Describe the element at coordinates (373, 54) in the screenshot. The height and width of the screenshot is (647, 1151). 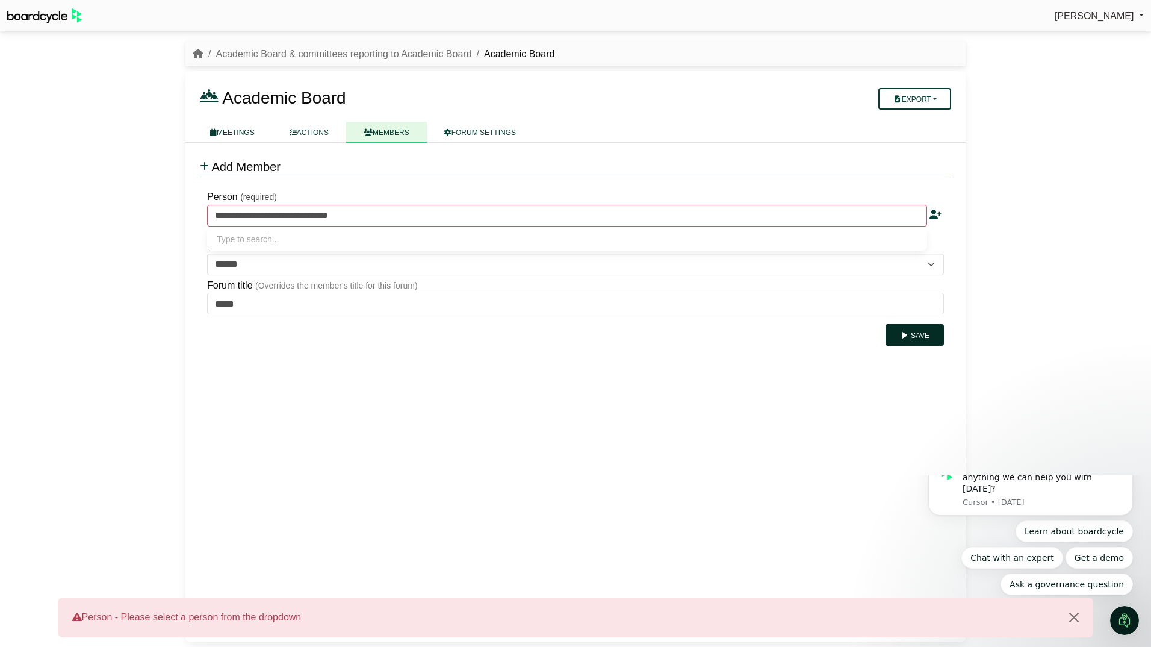
I see `nav: breadcrumb` at that location.